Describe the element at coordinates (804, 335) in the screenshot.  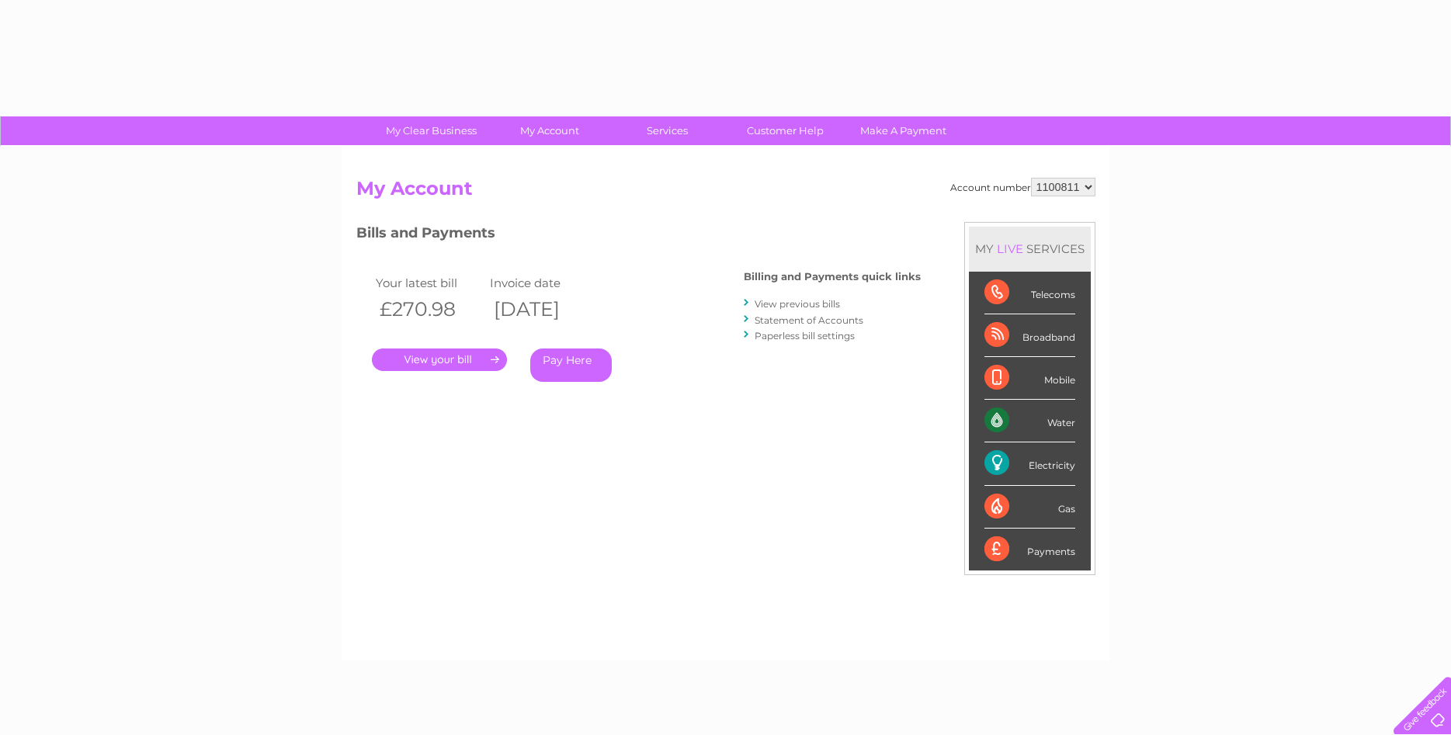
I see `a: Paperless bill settings` at that location.